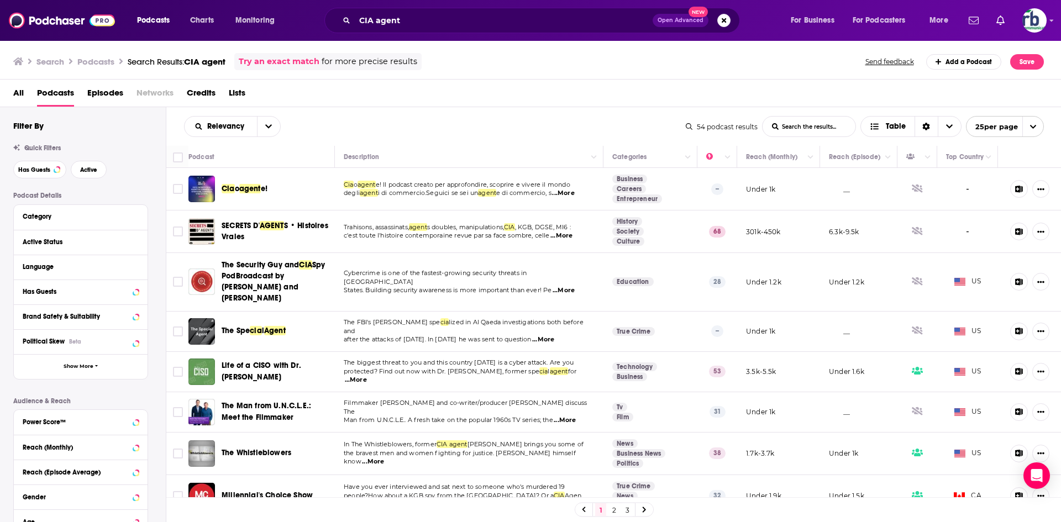 Image resolution: width=1061 pixels, height=522 pixels. I want to click on h3: Search, so click(50, 61).